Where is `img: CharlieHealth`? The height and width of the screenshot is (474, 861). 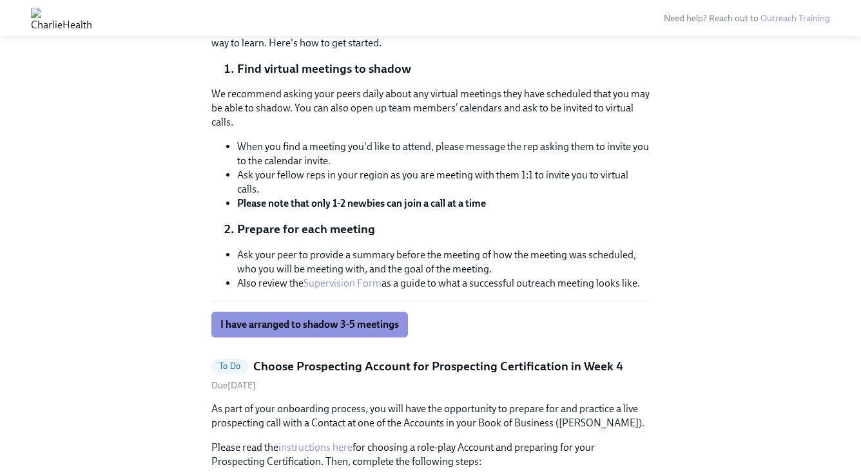
img: CharlieHealth is located at coordinates (61, 18).